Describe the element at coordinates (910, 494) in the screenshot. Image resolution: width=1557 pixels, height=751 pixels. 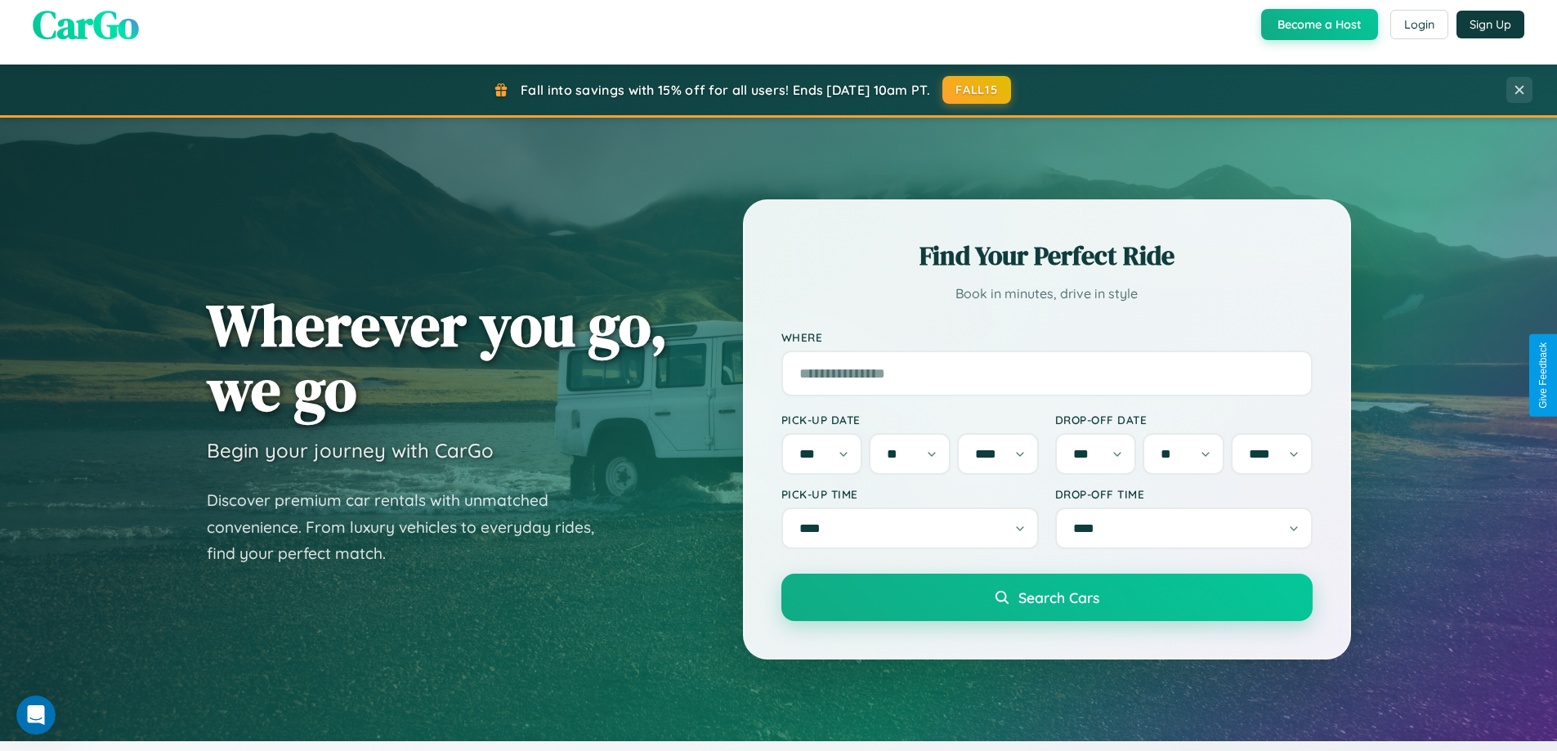
I see `label: Pick-up Time` at that location.